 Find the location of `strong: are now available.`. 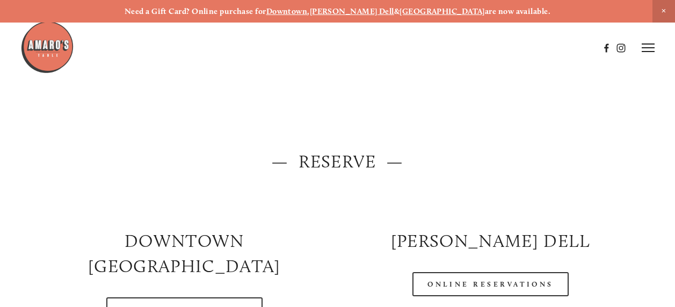

strong: are now available. is located at coordinates (518, 11).